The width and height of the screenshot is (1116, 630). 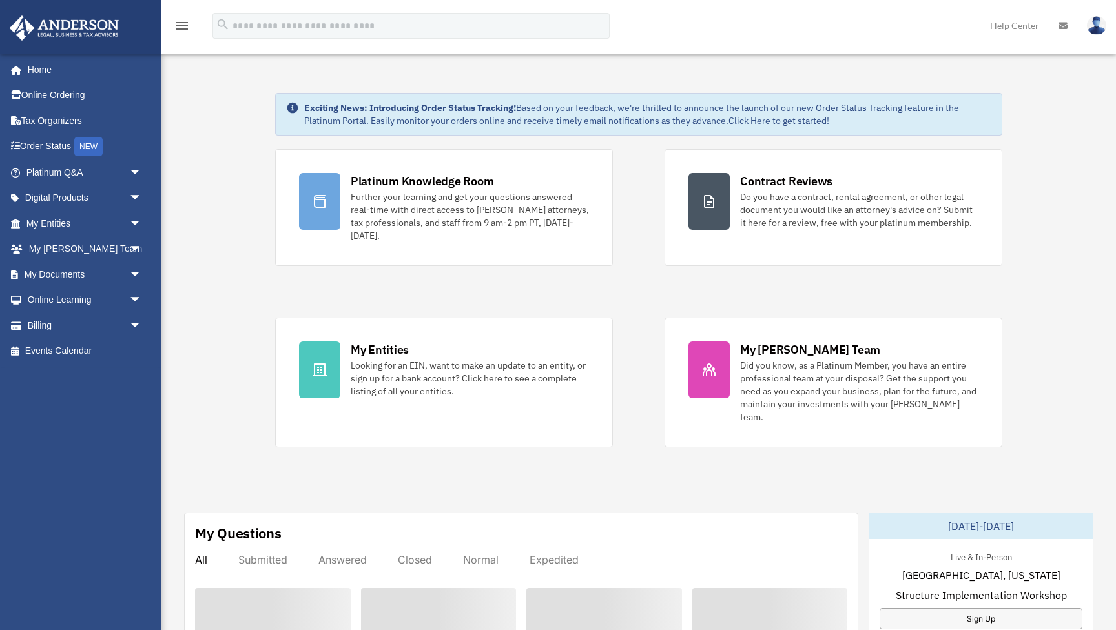 What do you see at coordinates (833, 207) in the screenshot?
I see `a: Contract Reviews Do you have a contract, rental agreement, or other legal document you would like...` at bounding box center [833, 207].